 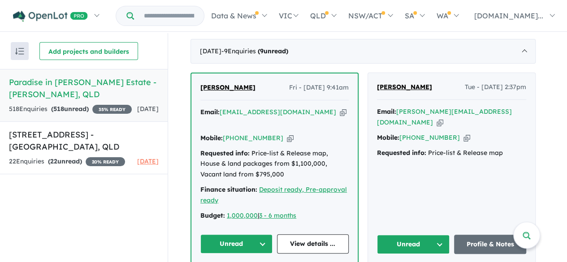 I want to click on u: 3 - 6 months, so click(x=277, y=216).